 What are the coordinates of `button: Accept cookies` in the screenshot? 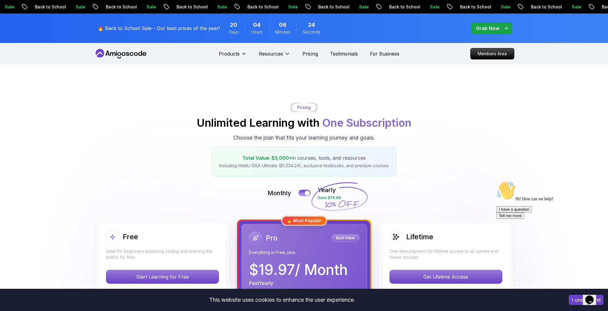 It's located at (586, 300).